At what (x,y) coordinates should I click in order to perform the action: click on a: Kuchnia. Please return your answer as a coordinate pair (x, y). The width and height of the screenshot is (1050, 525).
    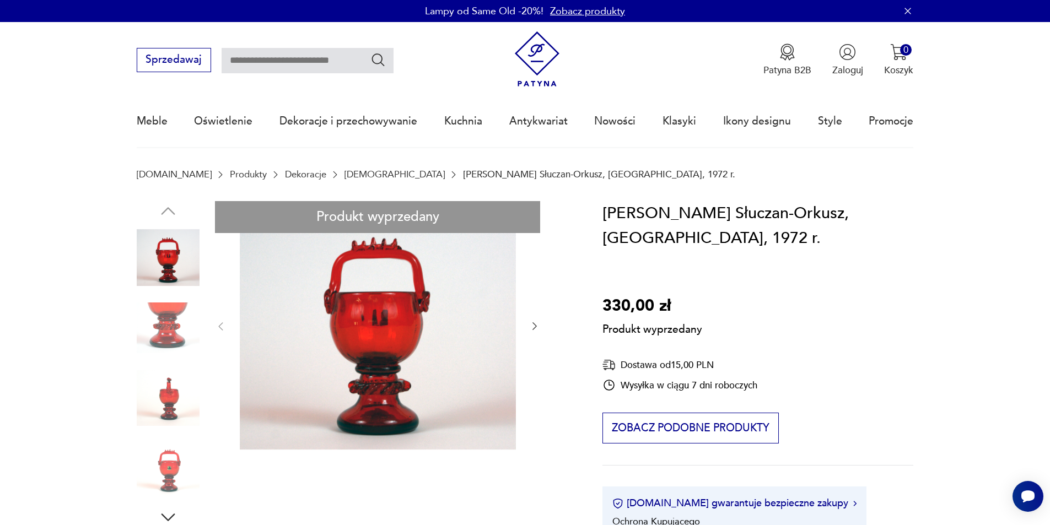
    Looking at the image, I should click on (463, 121).